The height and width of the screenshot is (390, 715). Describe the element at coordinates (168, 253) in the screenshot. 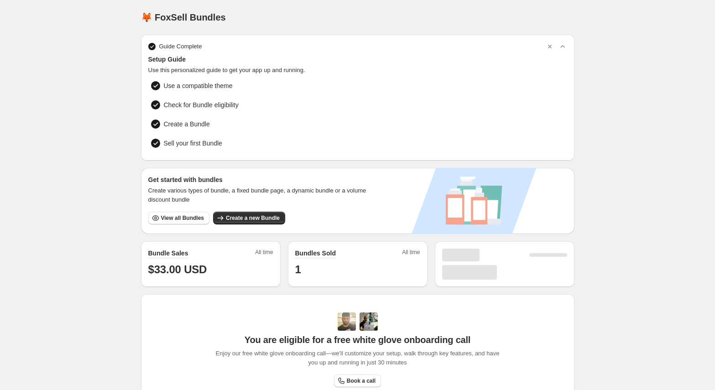

I see `h2: Bundle Sales` at that location.